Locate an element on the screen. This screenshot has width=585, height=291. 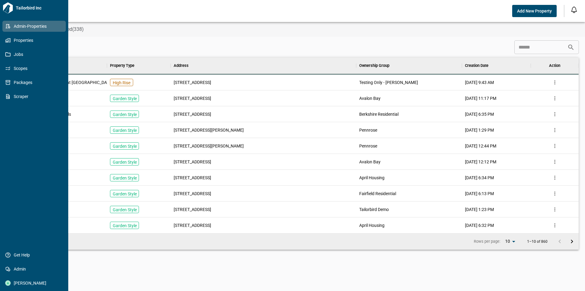
span: Berkshire Residential is located at coordinates (379, 114).